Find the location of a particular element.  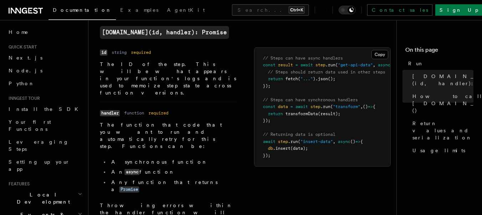

a: Contact sales is located at coordinates (399, 10).